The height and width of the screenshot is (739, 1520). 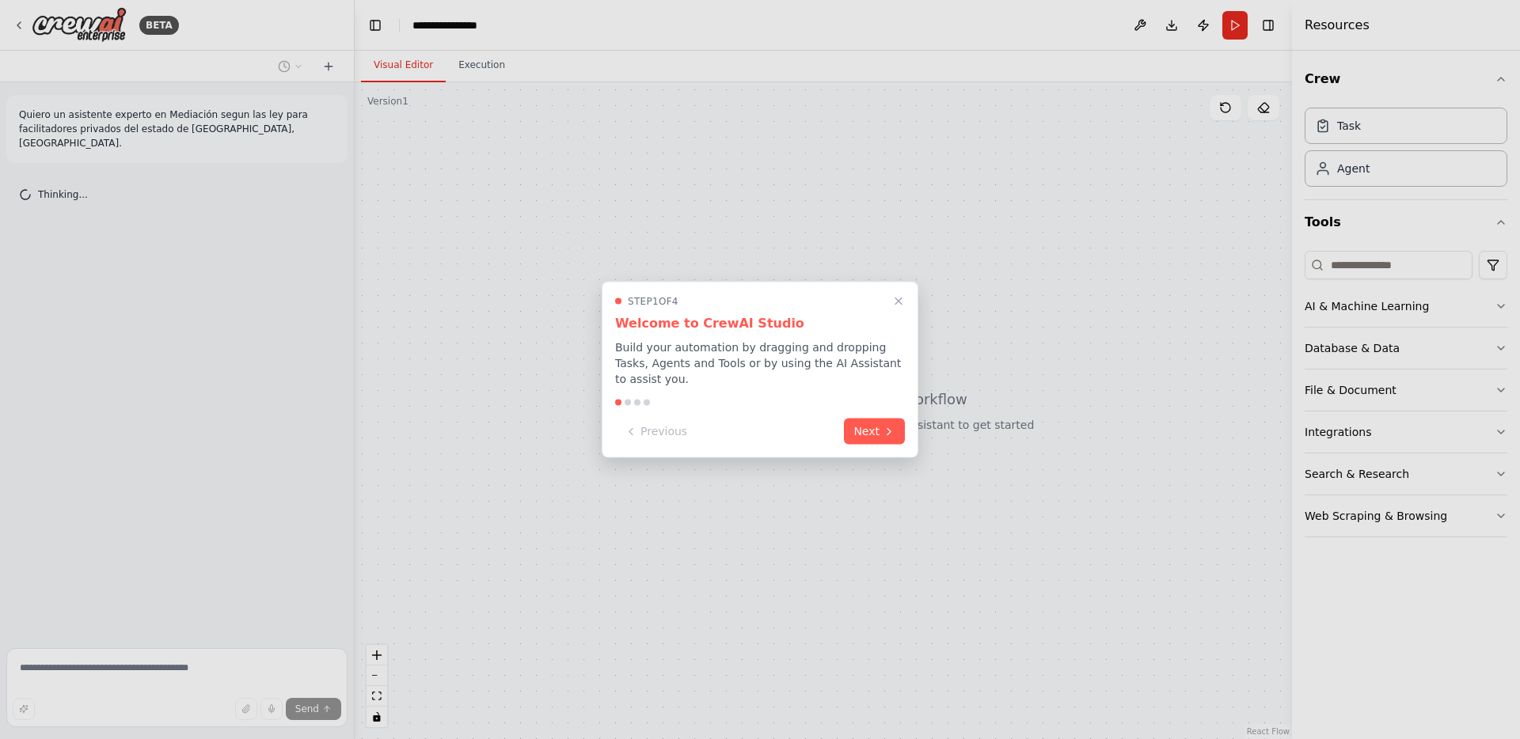 What do you see at coordinates (899, 302) in the screenshot?
I see `button: Close walkthrough` at bounding box center [899, 302].